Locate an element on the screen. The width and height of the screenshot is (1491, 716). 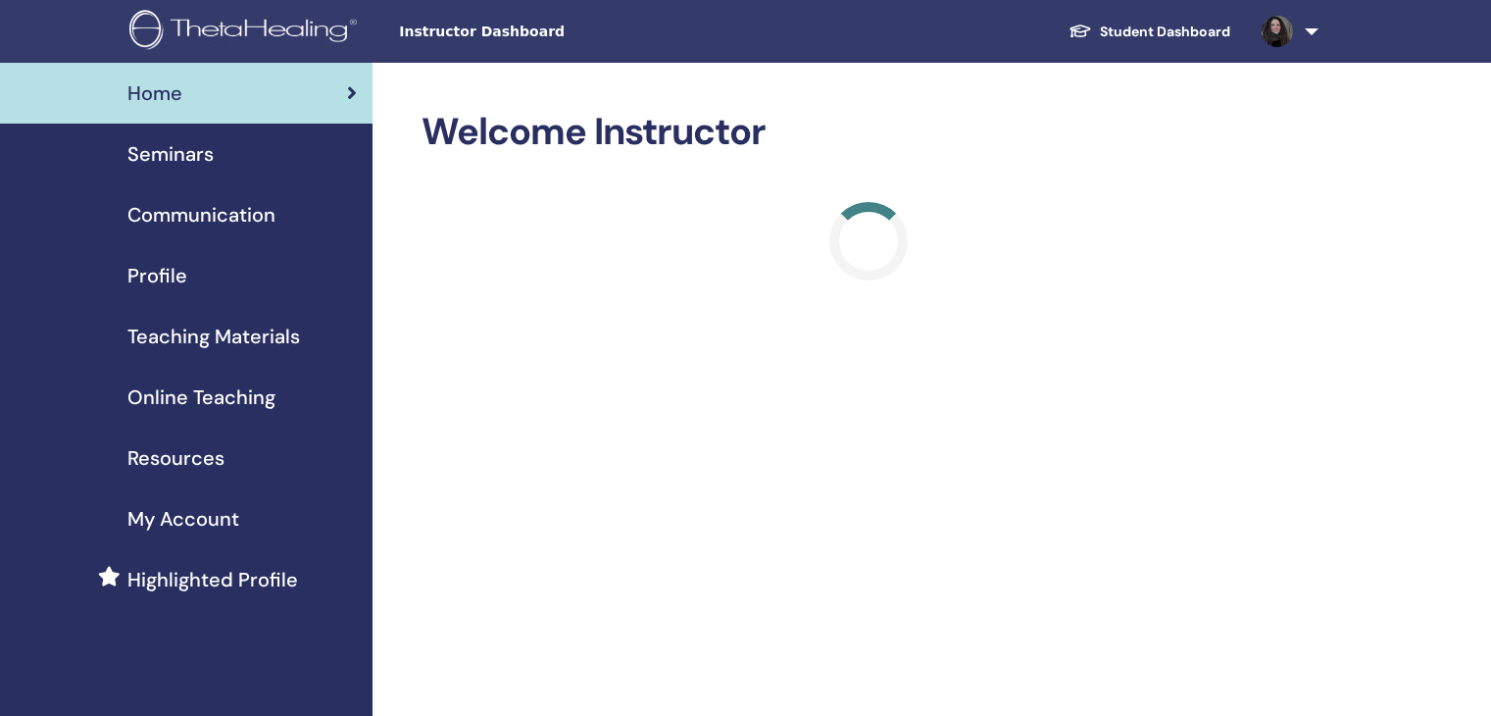
a: Student Dashboard is located at coordinates (1149, 31).